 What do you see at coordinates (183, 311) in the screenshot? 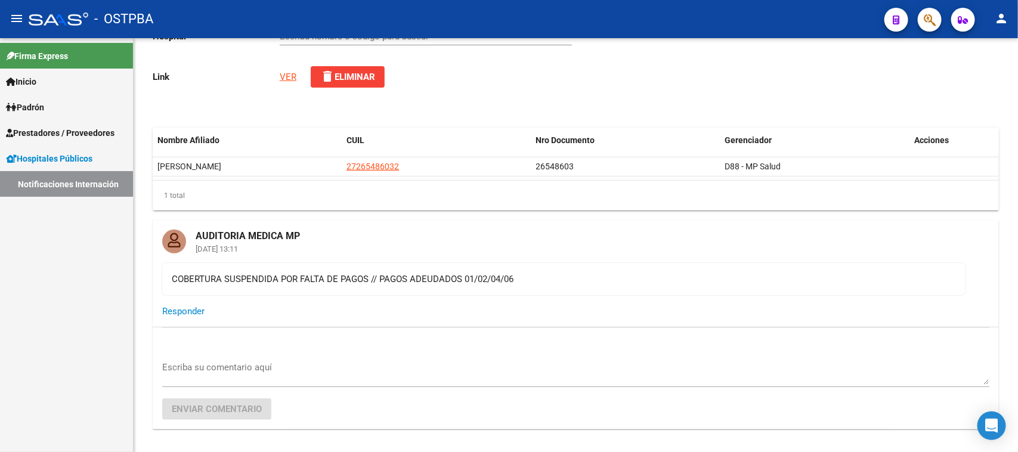
I see `button: Responder` at bounding box center [183, 311].